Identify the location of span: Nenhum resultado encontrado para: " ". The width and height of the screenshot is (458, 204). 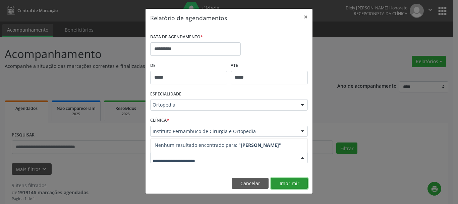
(218, 145).